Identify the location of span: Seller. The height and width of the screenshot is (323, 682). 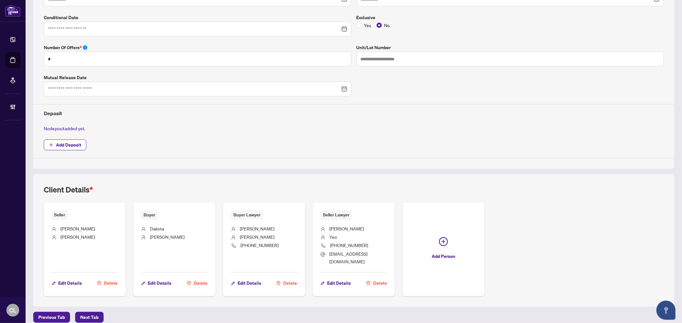
(59, 215).